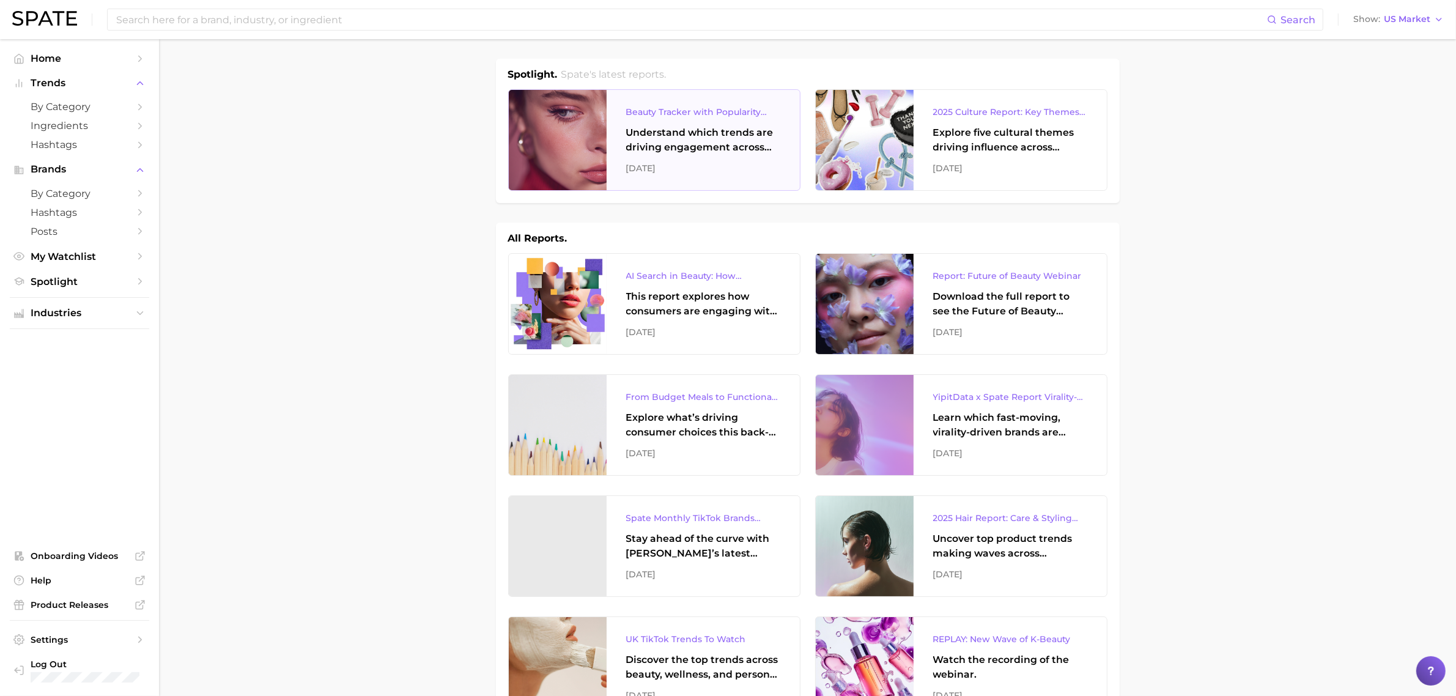 This screenshot has height=696, width=1456. I want to click on div: 2025 Hair Report: Care & Styling Products, so click(1010, 518).